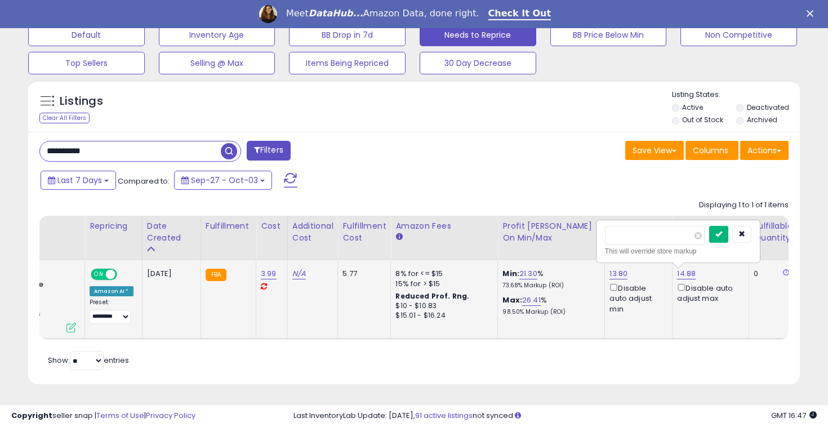  I want to click on div: Disable auto adjust min, so click(637, 298).